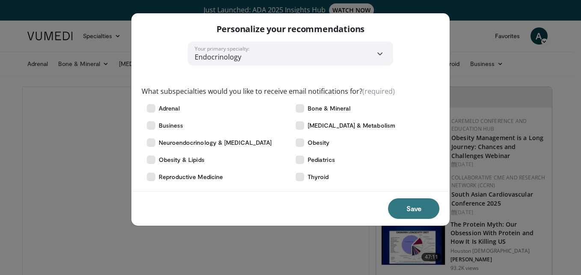 The width and height of the screenshot is (581, 275). Describe the element at coordinates (329, 108) in the screenshot. I see `span: Bone & Mineral` at that location.